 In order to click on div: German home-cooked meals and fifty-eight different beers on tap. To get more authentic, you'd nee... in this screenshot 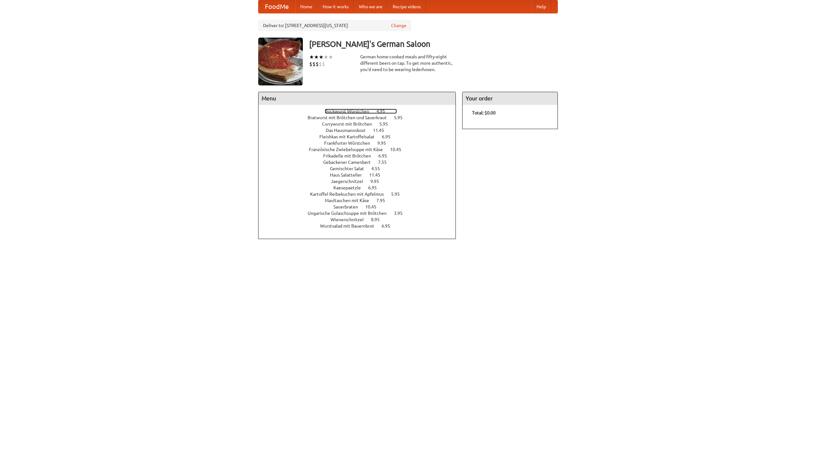, I will do `click(408, 63)`.